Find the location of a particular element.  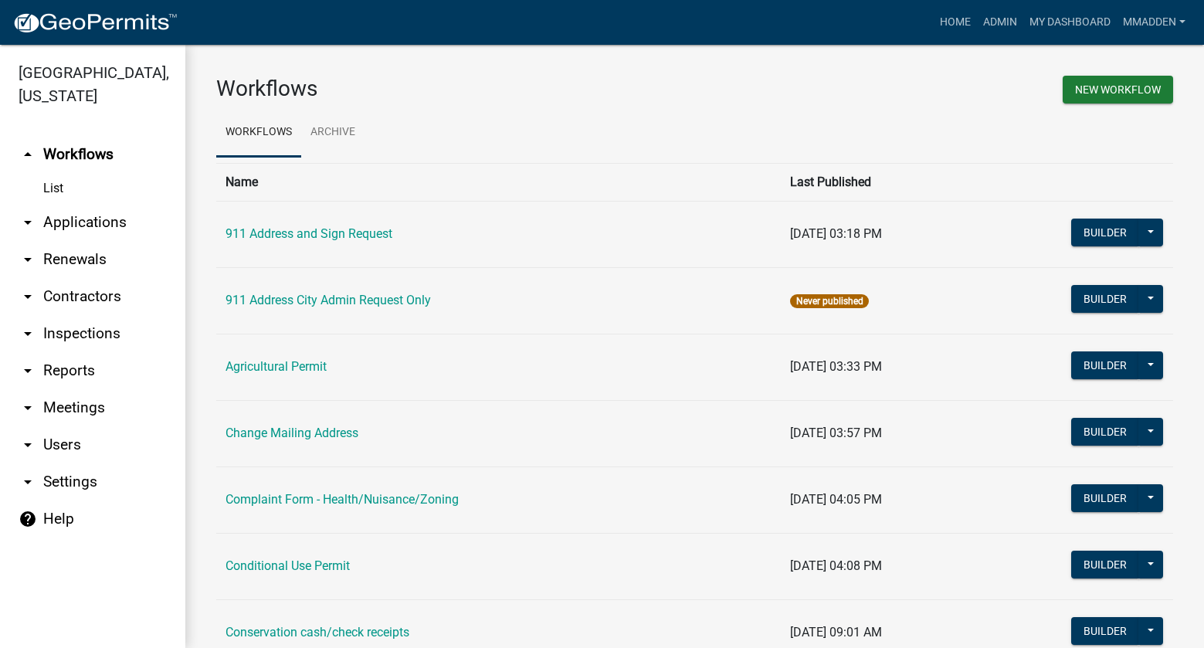

a: Workflows is located at coordinates (259, 133).